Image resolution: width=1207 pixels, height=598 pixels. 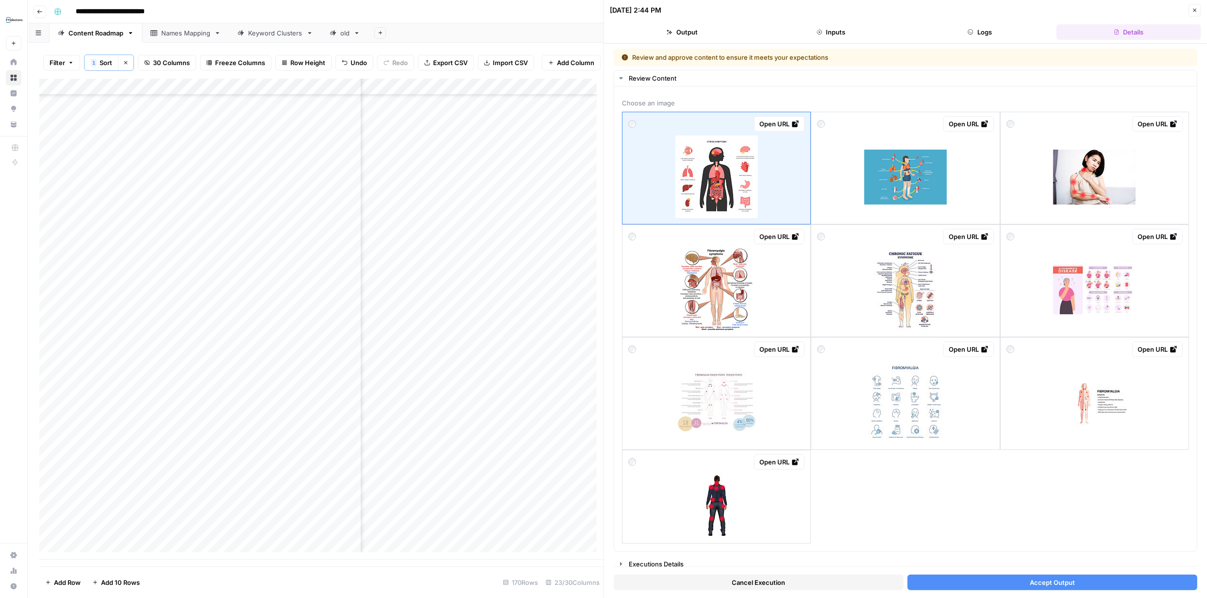 What do you see at coordinates (906, 289) in the screenshot?
I see `img: chronic-fatigue-syndrome-with-symptom-and-risk-factors-list-outline-diagram.jpg` at bounding box center [906, 289].